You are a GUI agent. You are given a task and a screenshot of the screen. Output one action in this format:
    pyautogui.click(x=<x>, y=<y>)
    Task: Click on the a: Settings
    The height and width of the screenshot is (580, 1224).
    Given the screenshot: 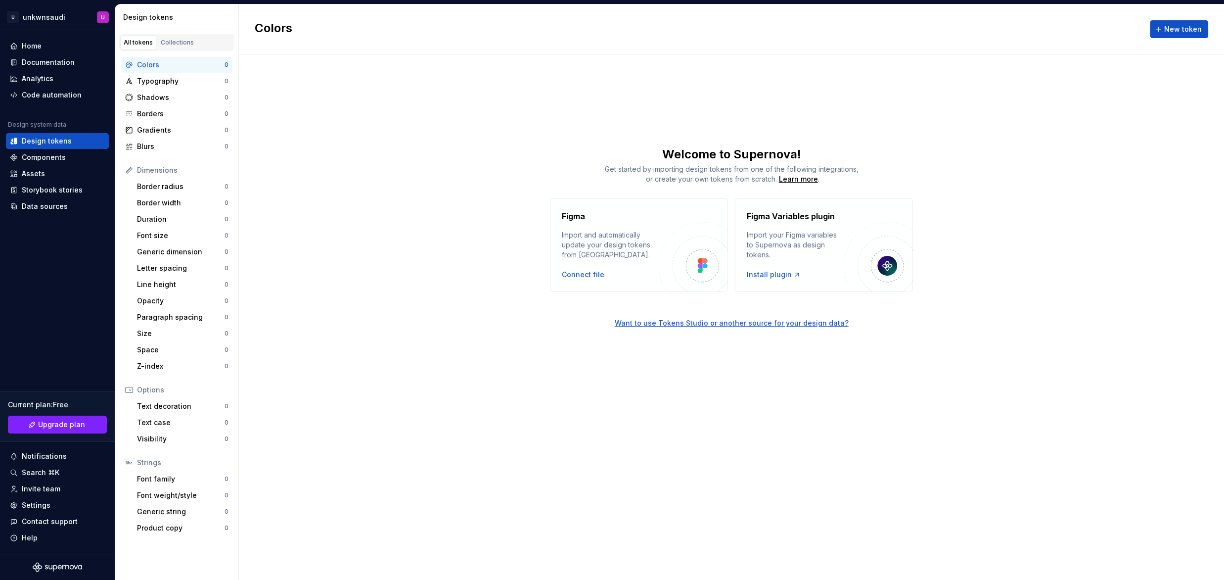 What is the action you would take?
    pyautogui.click(x=57, y=505)
    